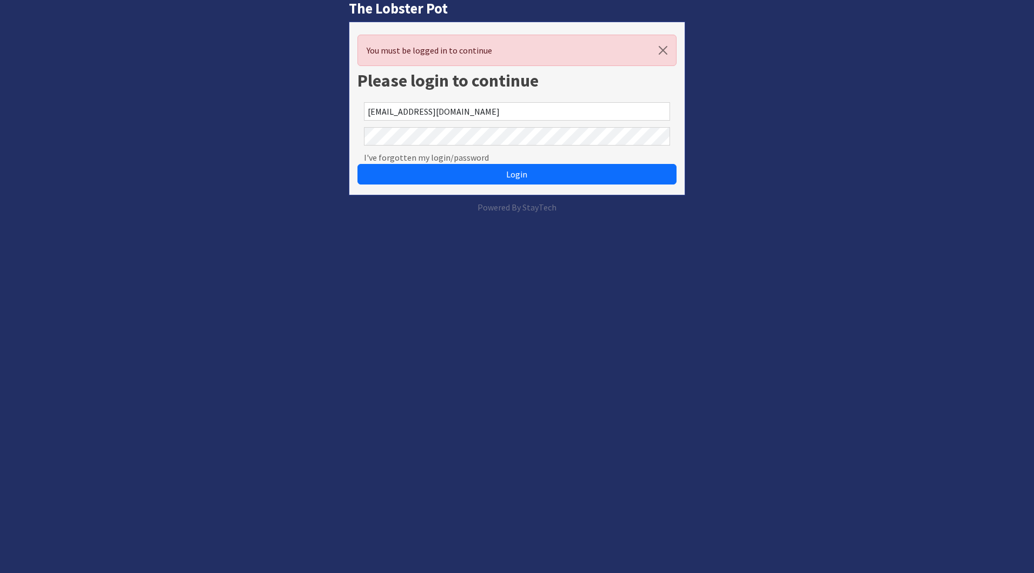 This screenshot has width=1034, height=573. I want to click on a: I've forgotten my login/password, so click(426, 157).